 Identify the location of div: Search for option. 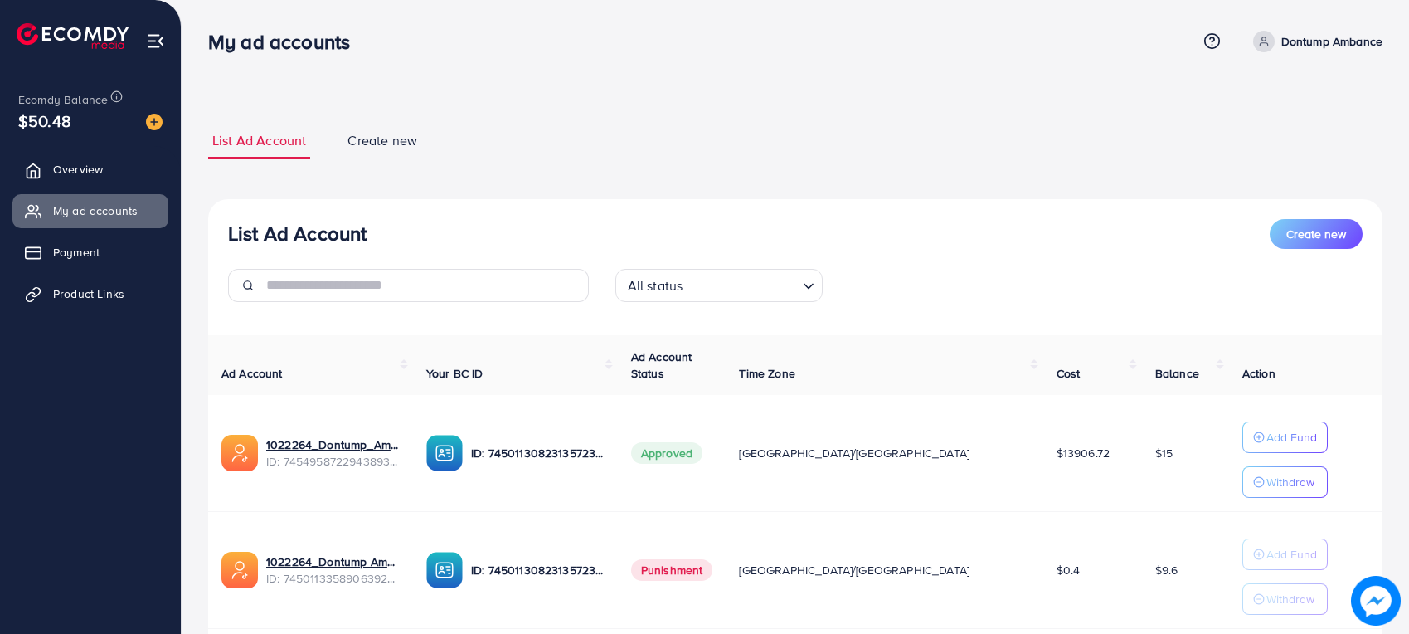
(719, 285).